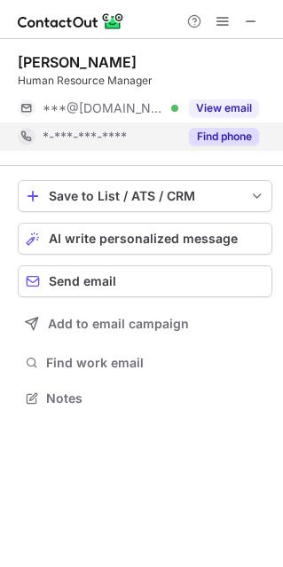 Image resolution: width=283 pixels, height=567 pixels. What do you see at coordinates (118, 324) in the screenshot?
I see `span: Add to email campaign` at bounding box center [118, 324].